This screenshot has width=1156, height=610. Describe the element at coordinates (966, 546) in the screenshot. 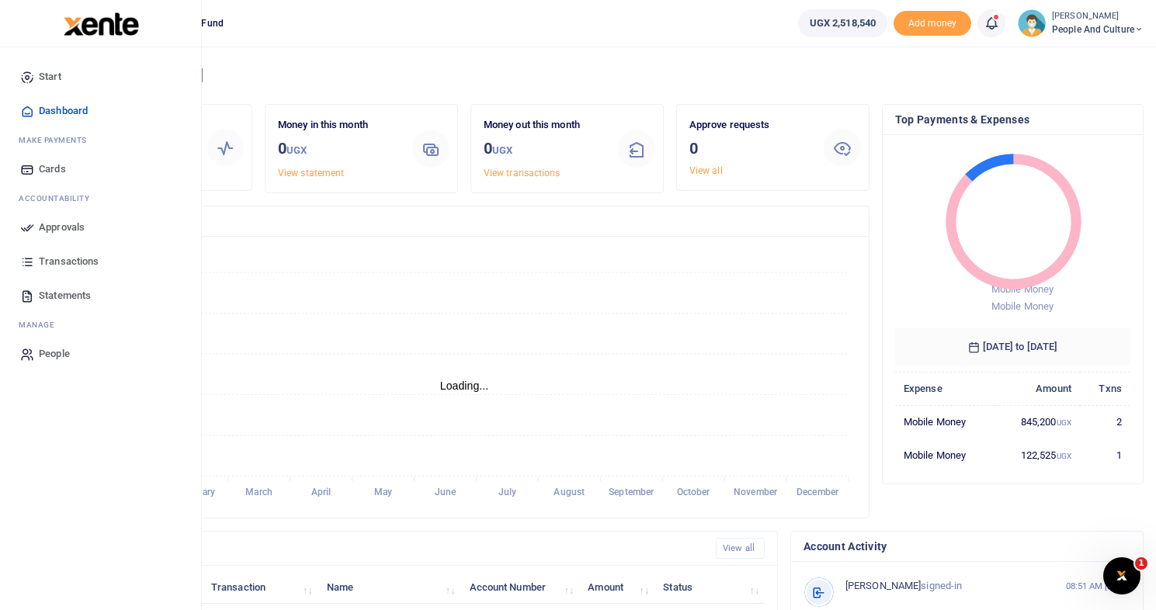

I see `h4: Account Activity` at that location.